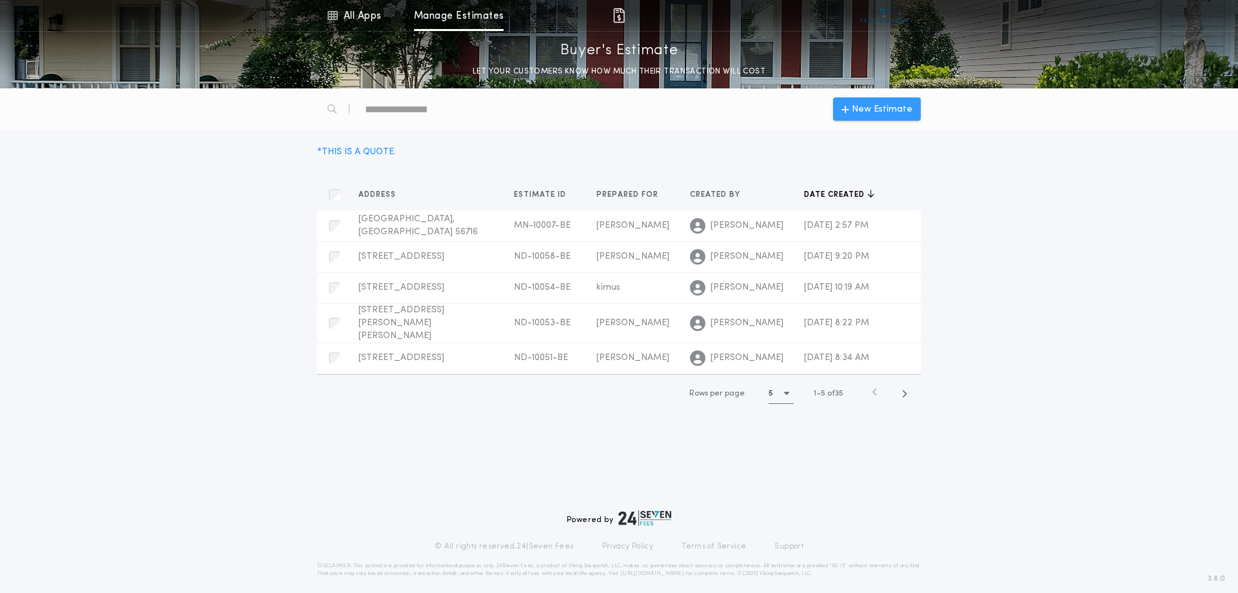  Describe the element at coordinates (504, 546) in the screenshot. I see `p: © All rights reserved. 24|Seven Fees` at that location.